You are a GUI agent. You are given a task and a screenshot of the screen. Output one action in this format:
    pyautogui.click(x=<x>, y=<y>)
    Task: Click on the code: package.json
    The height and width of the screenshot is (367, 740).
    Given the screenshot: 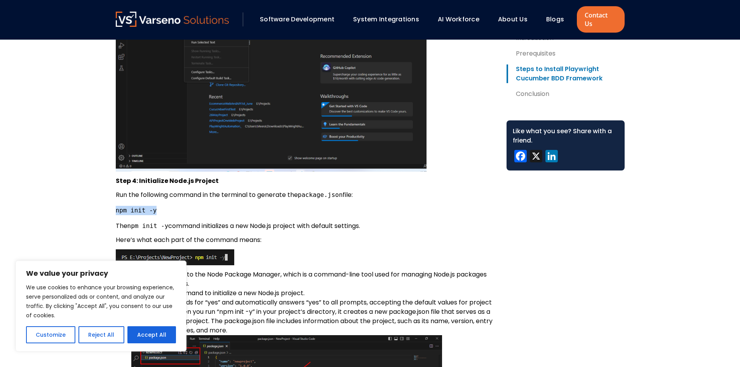 What is the action you would take?
    pyautogui.click(x=320, y=195)
    